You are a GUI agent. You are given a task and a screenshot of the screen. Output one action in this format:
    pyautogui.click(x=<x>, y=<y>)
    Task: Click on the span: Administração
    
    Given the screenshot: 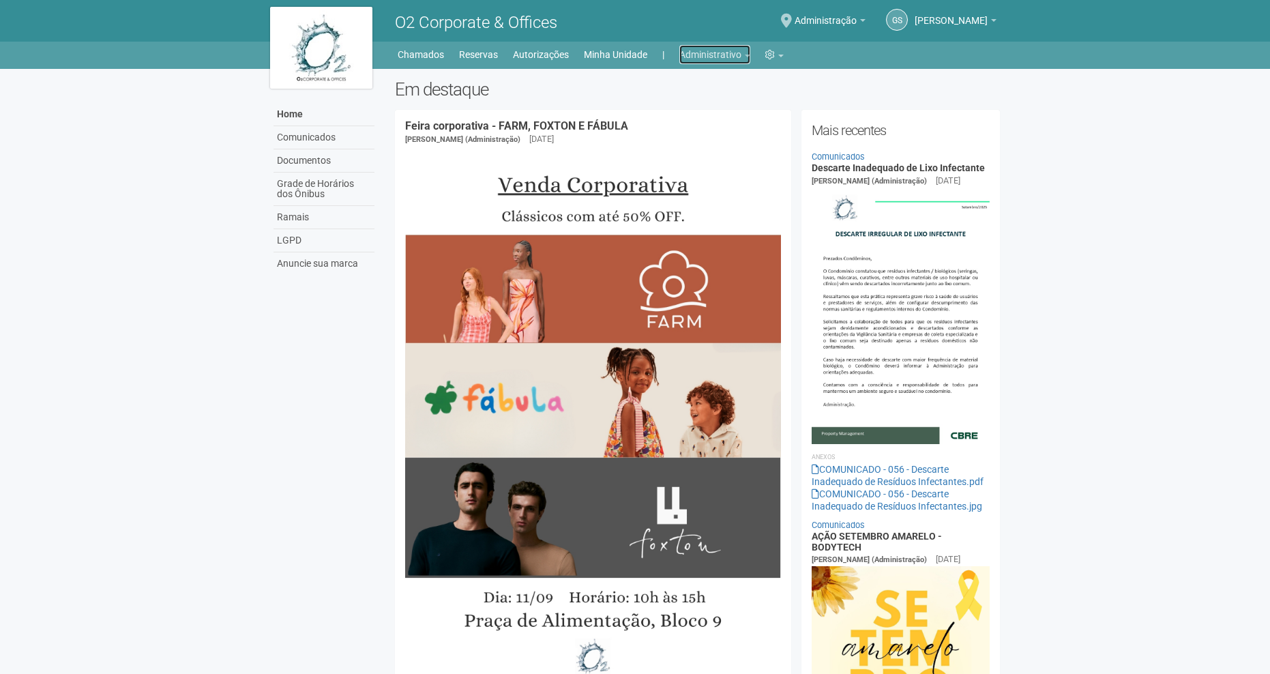 What is the action you would take?
    pyautogui.click(x=825, y=14)
    